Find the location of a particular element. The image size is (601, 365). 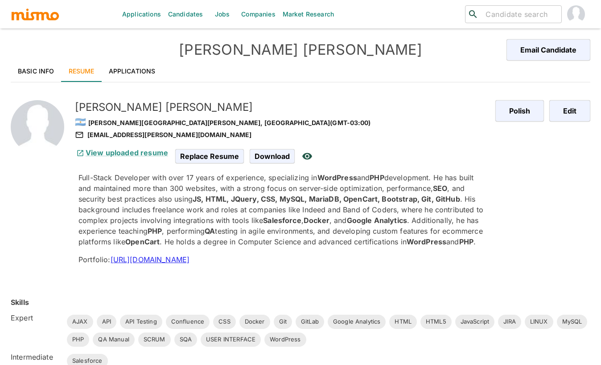

button: Edit is located at coordinates (569, 111).